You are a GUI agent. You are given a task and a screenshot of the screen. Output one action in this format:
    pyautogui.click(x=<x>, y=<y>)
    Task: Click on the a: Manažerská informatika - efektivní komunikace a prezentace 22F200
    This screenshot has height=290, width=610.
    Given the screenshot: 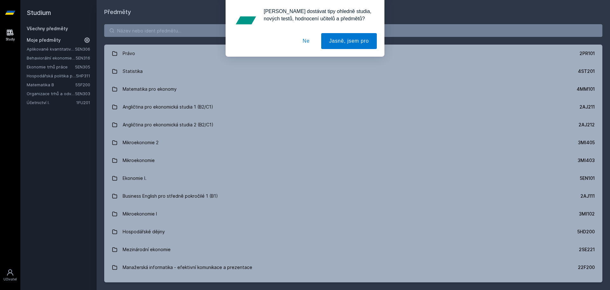 What is the action you would take?
    pyautogui.click(x=353, y=267)
    